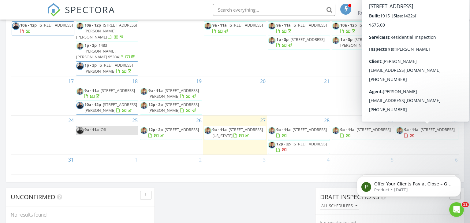 This screenshot has width=470, height=223. Describe the element at coordinates (90, 9) in the screenshot. I see `span: SPECTORA` at that location.